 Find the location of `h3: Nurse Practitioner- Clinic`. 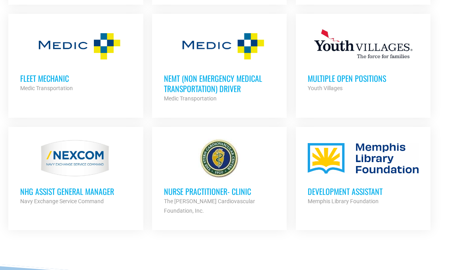

h3: Nurse Practitioner- Clinic is located at coordinates (219, 192).